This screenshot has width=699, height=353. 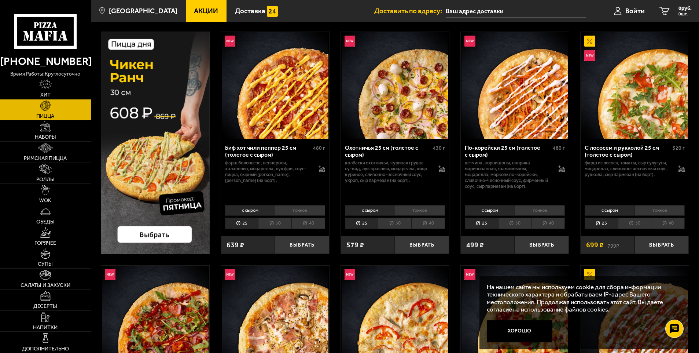 I want to click on span: Роллы, so click(x=45, y=180).